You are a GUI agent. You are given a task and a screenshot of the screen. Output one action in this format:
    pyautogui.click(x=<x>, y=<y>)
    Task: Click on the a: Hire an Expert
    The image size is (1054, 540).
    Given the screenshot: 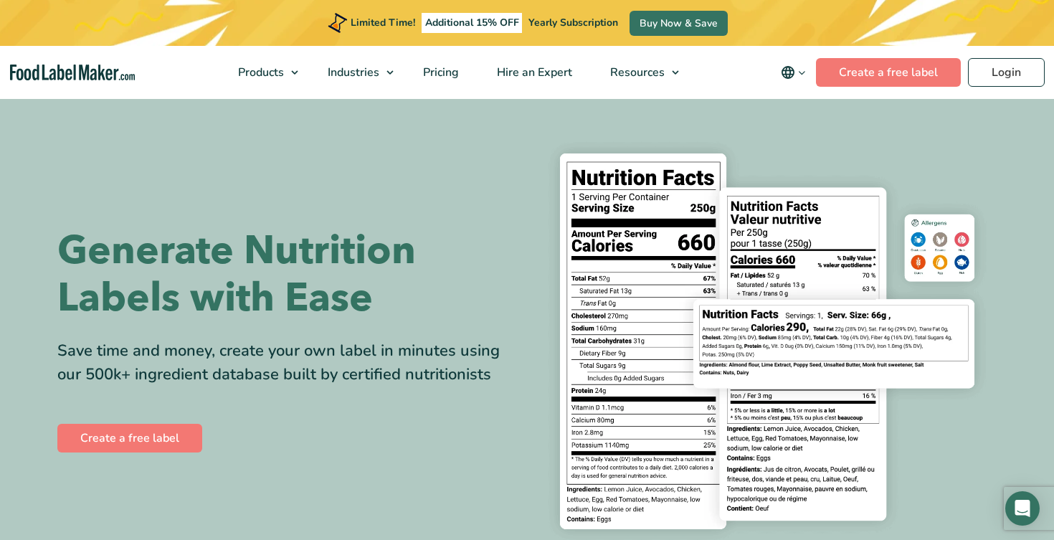 What is the action you would take?
    pyautogui.click(x=533, y=72)
    